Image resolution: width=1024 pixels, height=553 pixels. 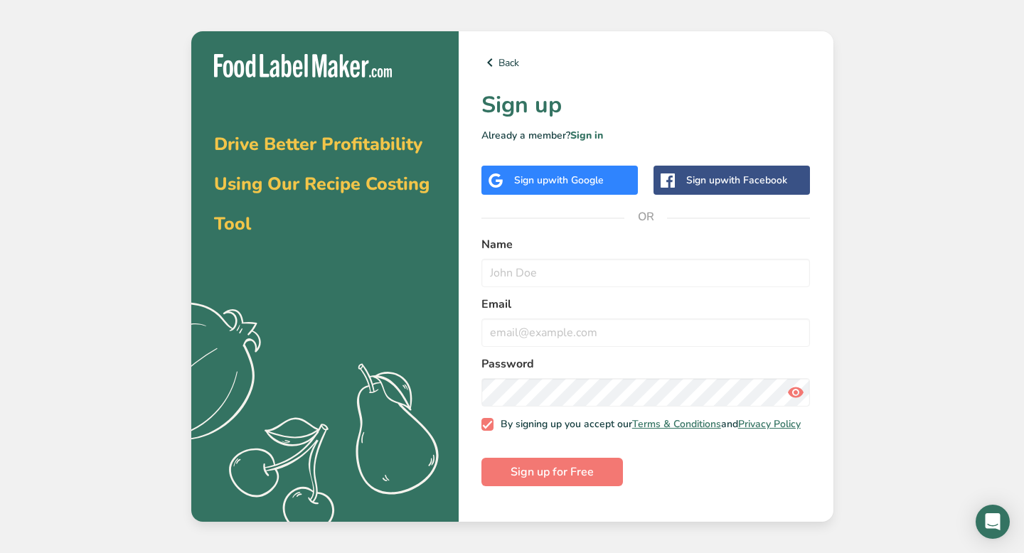 I want to click on label: Password, so click(x=646, y=364).